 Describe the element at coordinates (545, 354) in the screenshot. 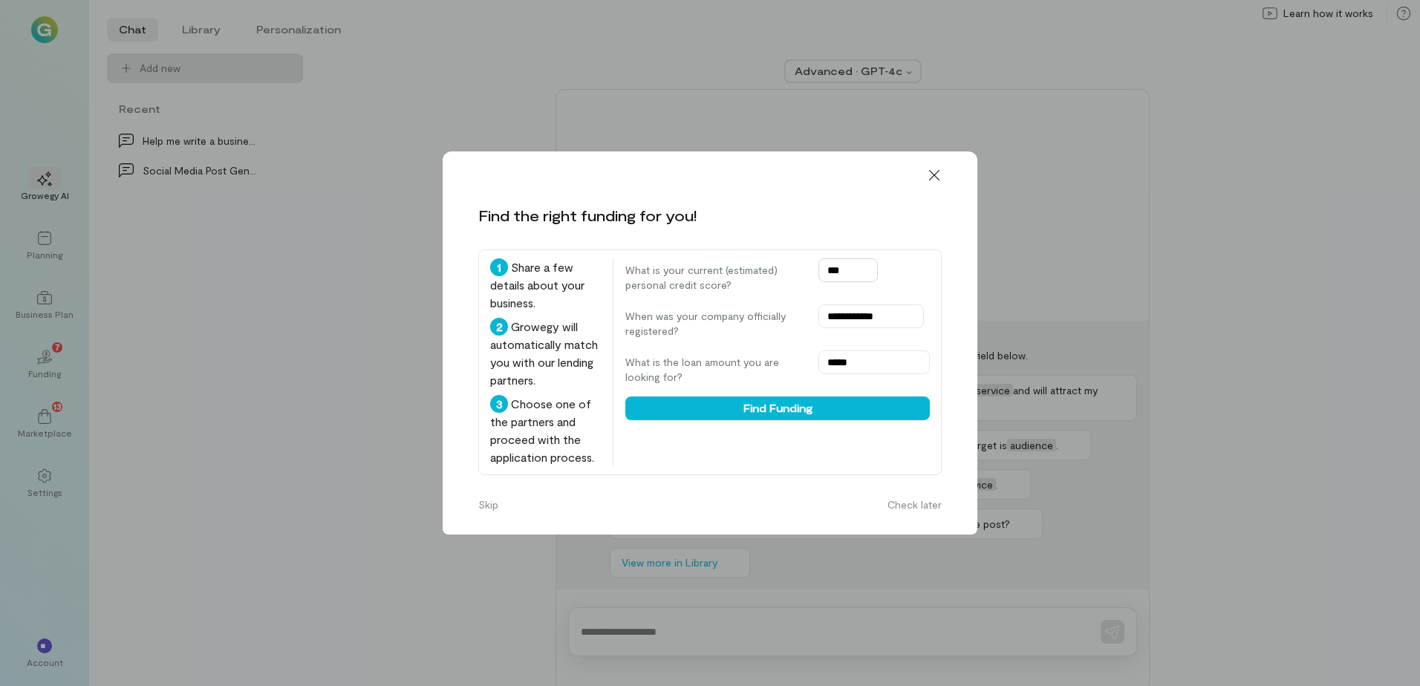

I see `div: Growegy will automatically match you with our lending partners.` at that location.